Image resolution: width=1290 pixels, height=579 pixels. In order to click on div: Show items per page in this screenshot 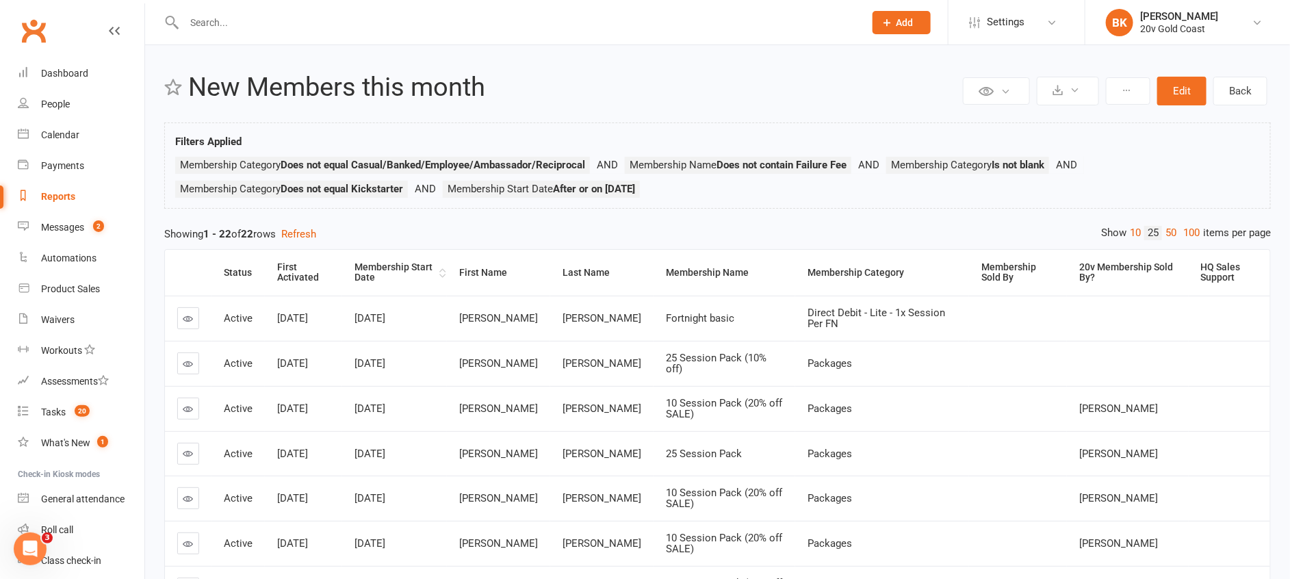, I will do `click(1186, 233)`.